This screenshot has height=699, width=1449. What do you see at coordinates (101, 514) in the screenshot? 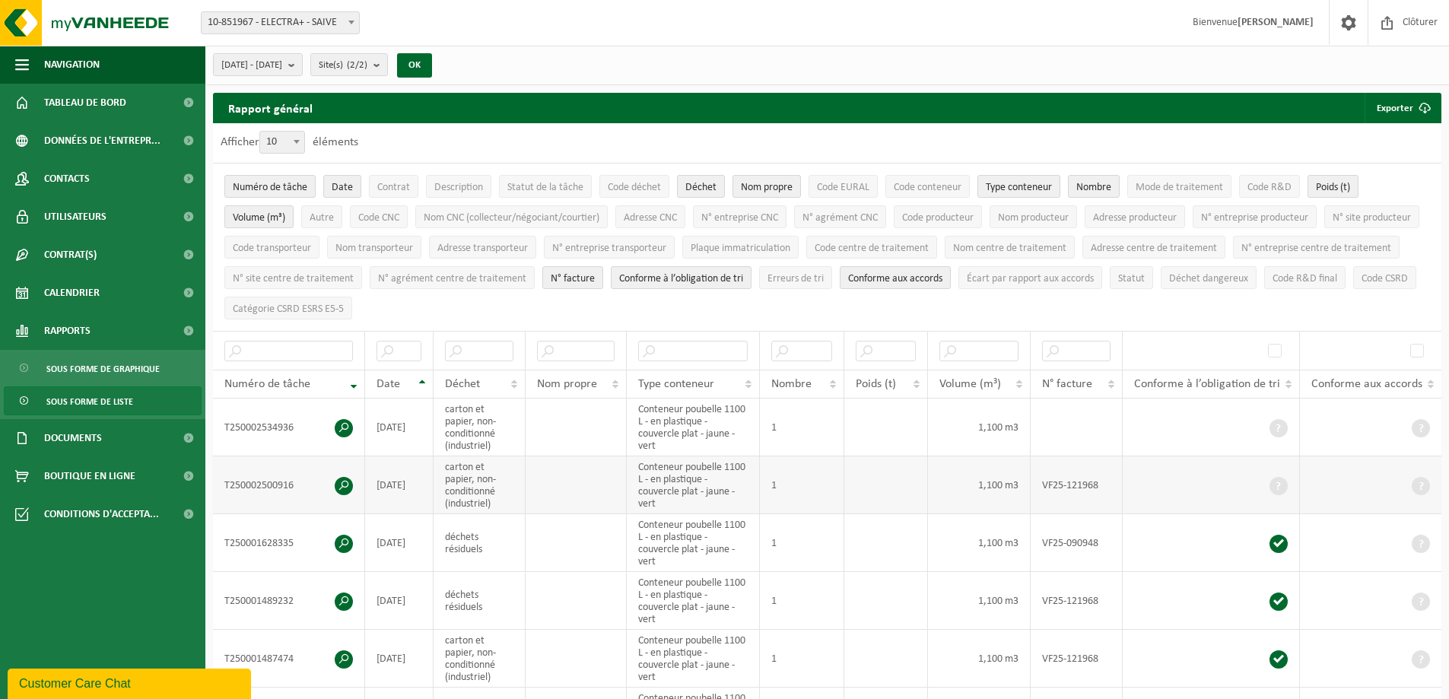
I see `span: Conditions d'accepta...` at bounding box center [101, 514].